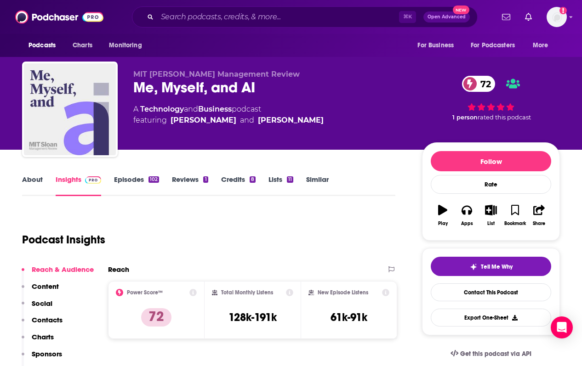  Describe the element at coordinates (82, 46) in the screenshot. I see `span: Charts` at that location.